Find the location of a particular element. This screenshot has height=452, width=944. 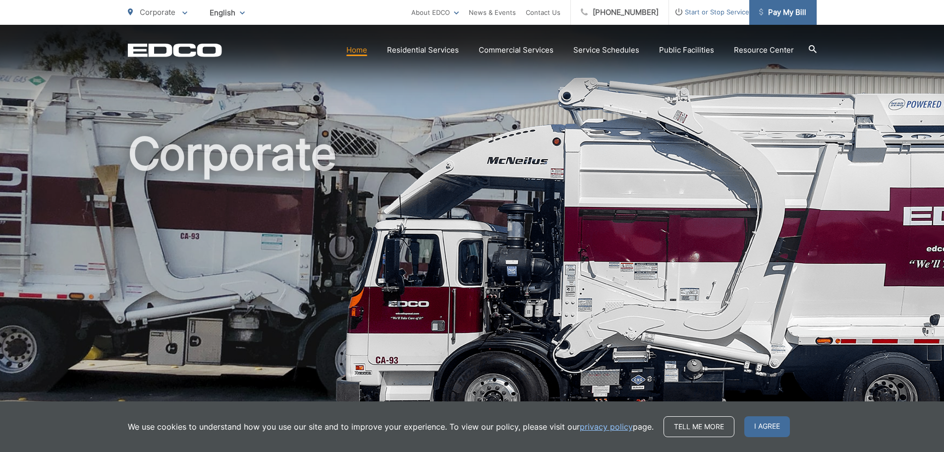

a: privacy policy is located at coordinates (606, 426).